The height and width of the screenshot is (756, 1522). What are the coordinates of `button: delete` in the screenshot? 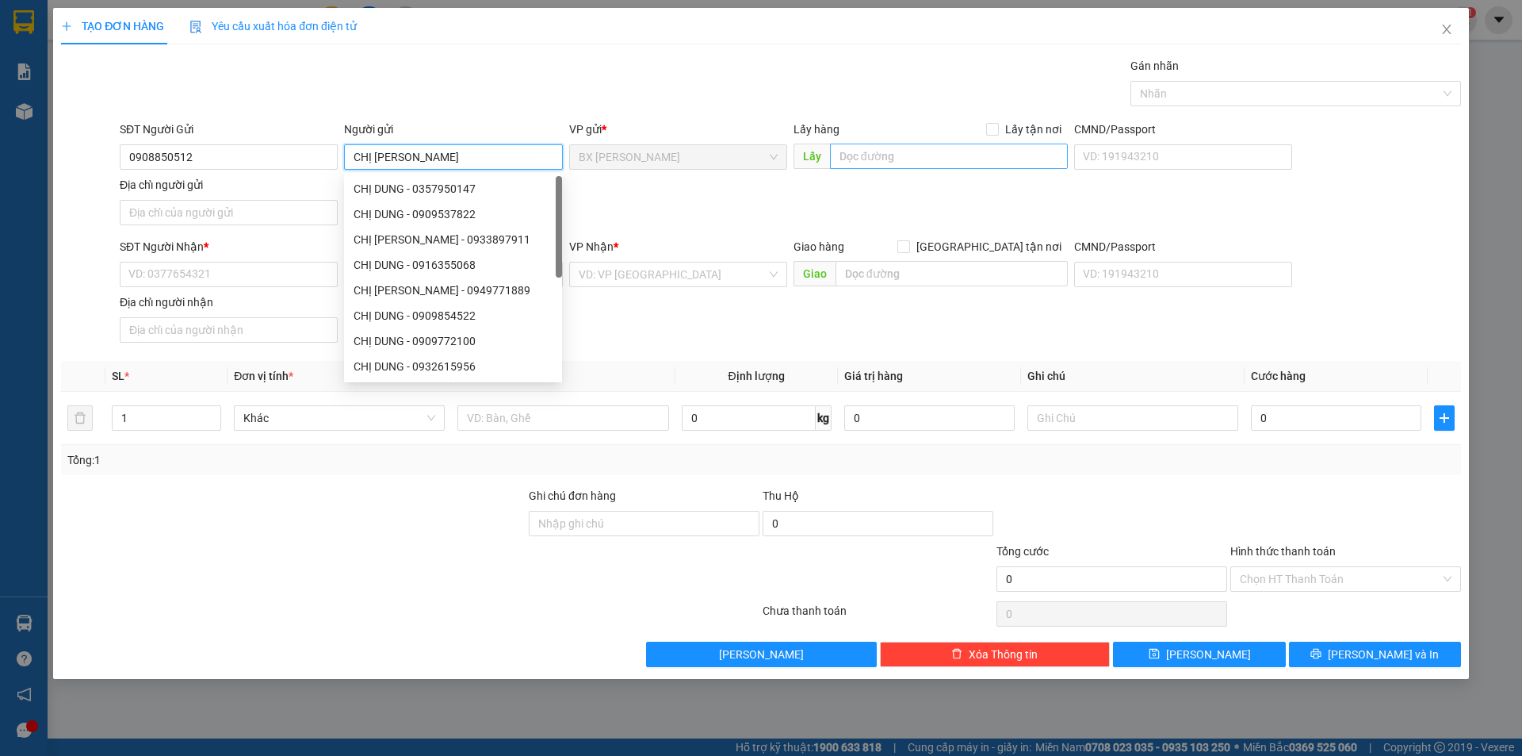 It's located at (80, 418).